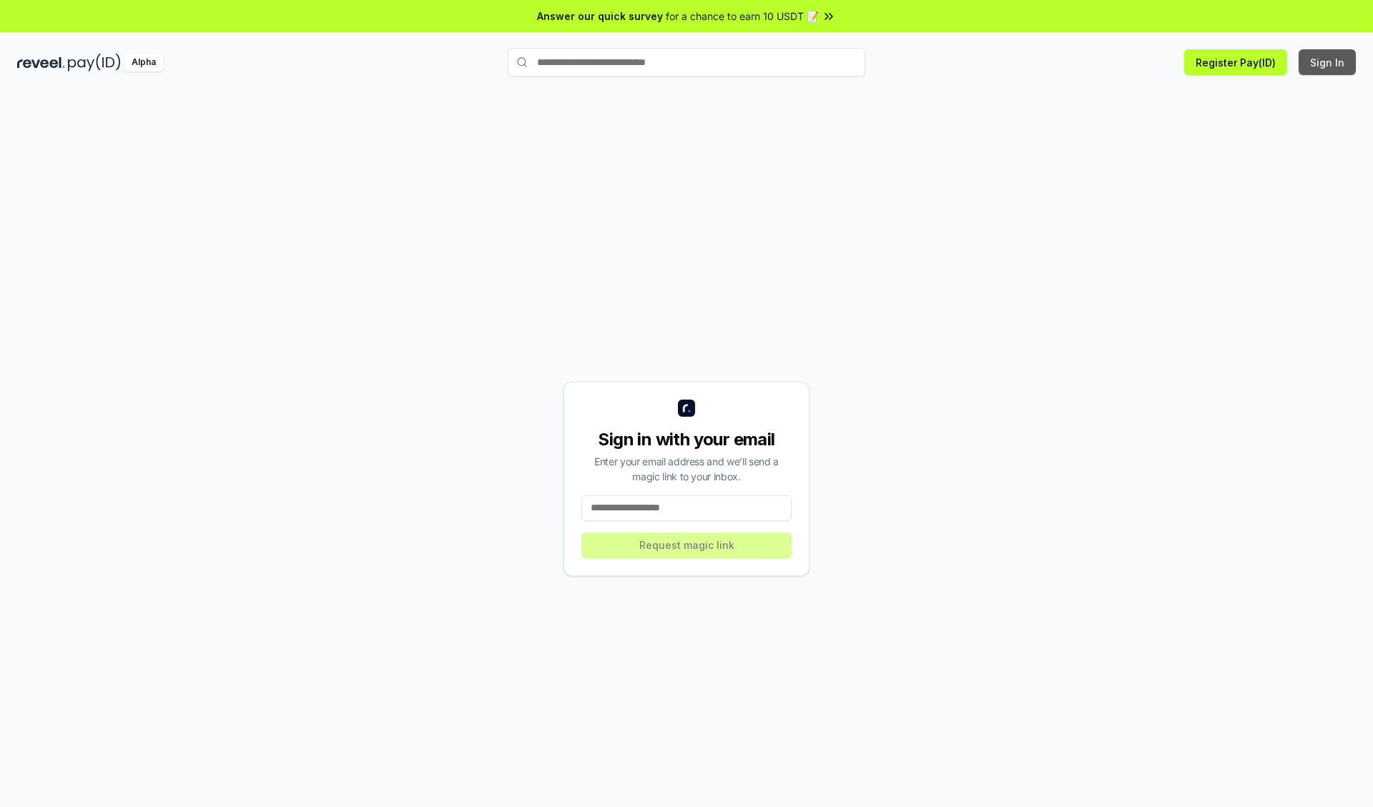 This screenshot has width=1373, height=807. Describe the element at coordinates (686, 469) in the screenshot. I see `div: Enter your email address and we’ll send a magic link to your inbox.` at that location.